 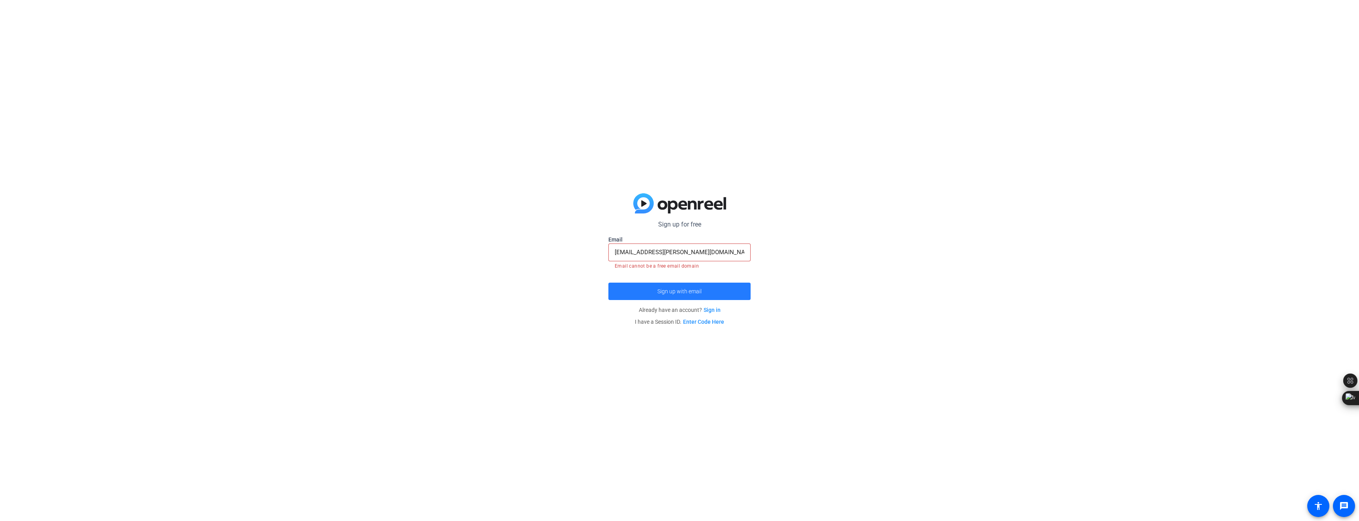 What do you see at coordinates (680, 252) in the screenshot?
I see `input: Enter Email Address` at bounding box center [680, 252].